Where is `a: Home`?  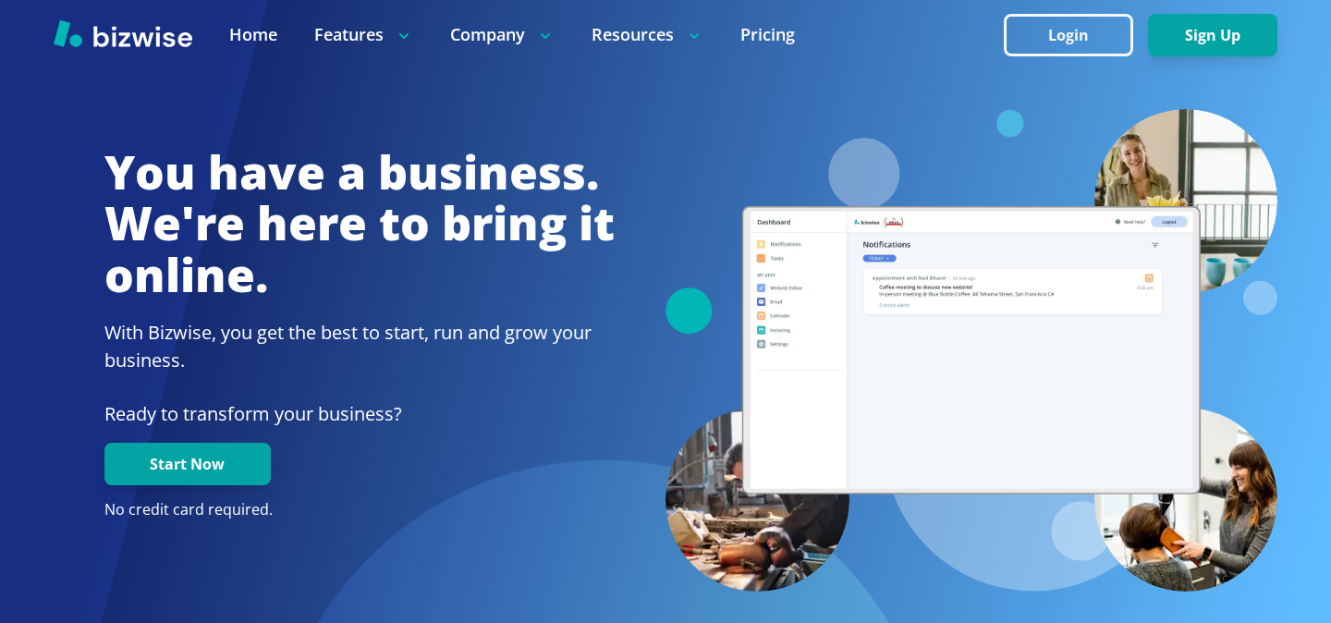
a: Home is located at coordinates (253, 34).